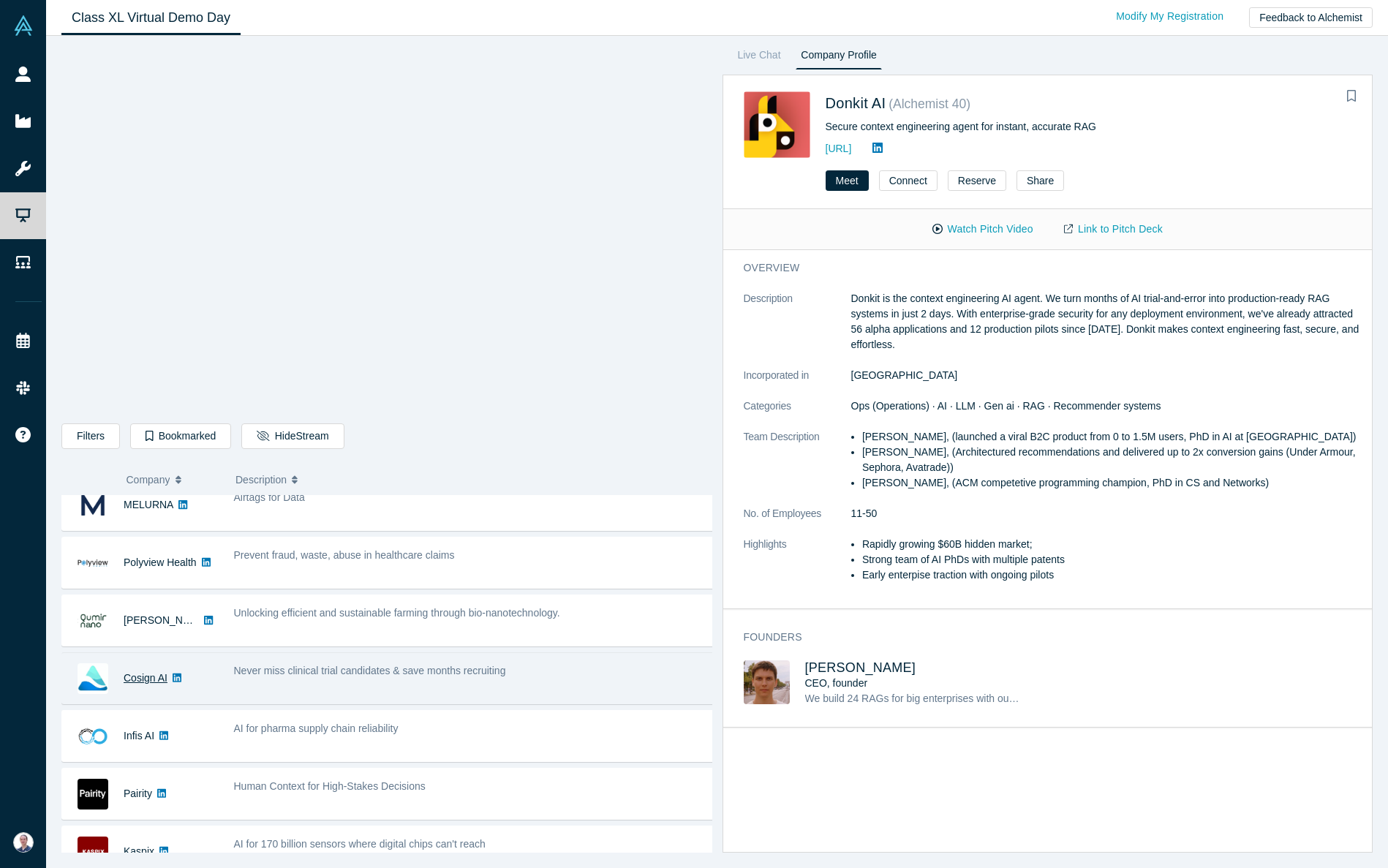  What do you see at coordinates (138, 793) in the screenshot?
I see `a: Pairity` at bounding box center [138, 793].